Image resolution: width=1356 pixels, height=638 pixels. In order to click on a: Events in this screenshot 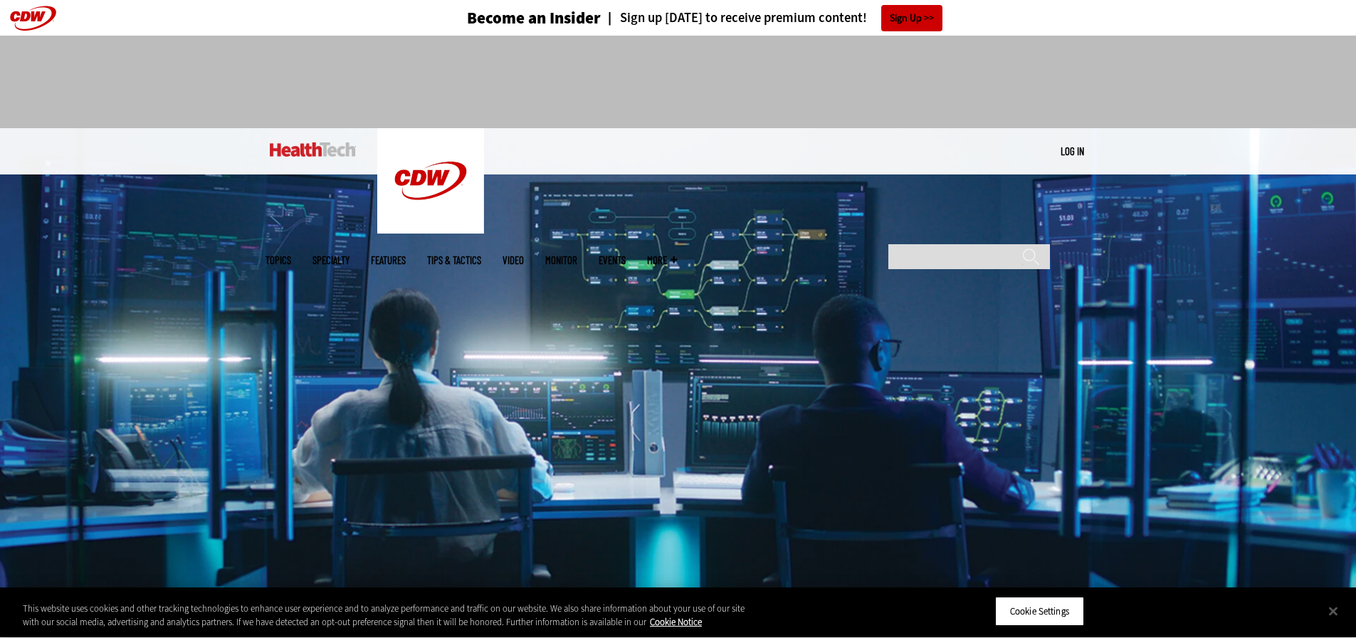, I will do `click(612, 260)`.